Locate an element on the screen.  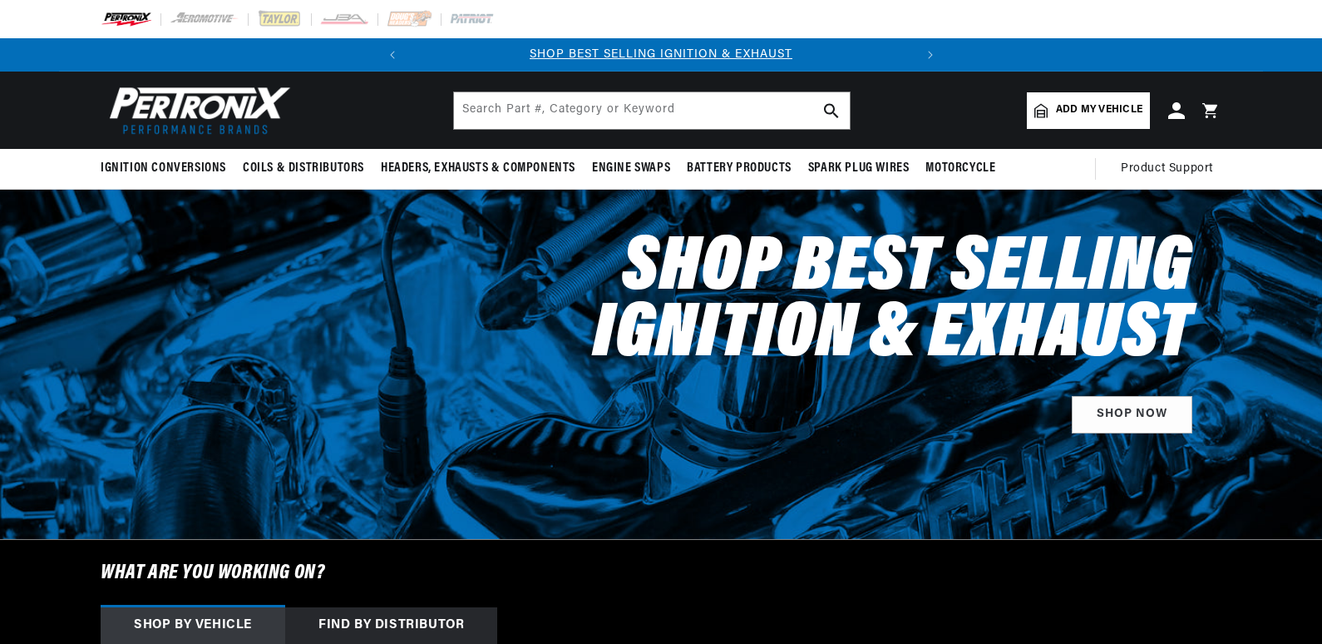
summary: Ignition Conversions is located at coordinates (167, 168).